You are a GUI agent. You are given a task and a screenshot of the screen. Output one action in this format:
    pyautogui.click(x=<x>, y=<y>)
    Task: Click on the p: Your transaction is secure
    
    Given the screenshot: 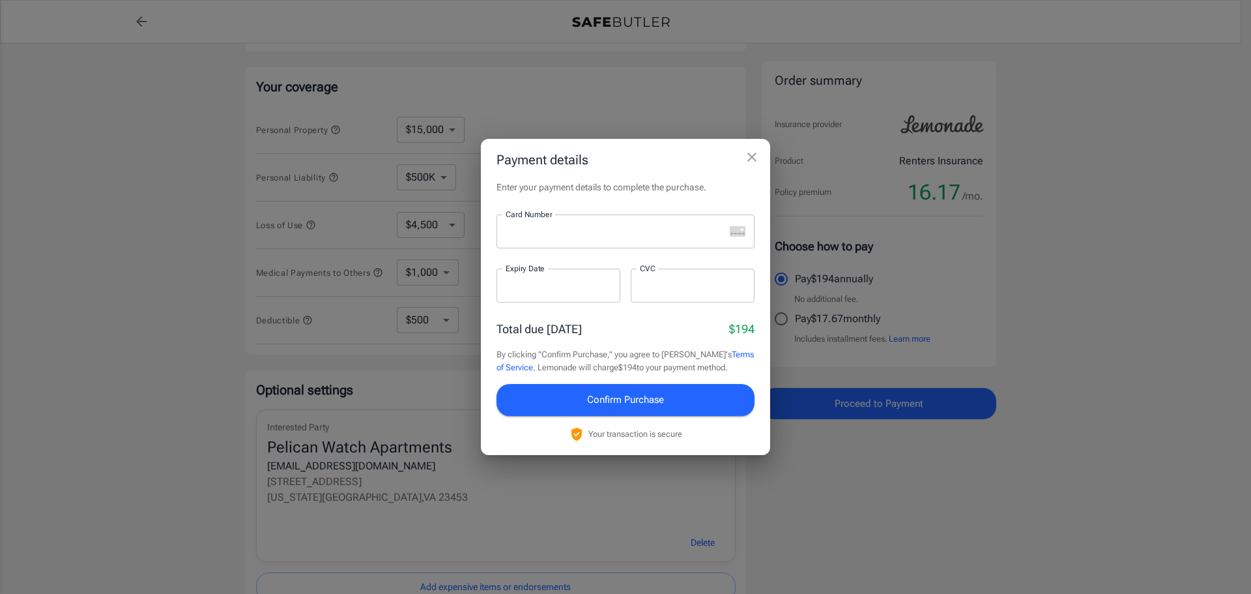 What is the action you would take?
    pyautogui.click(x=635, y=433)
    